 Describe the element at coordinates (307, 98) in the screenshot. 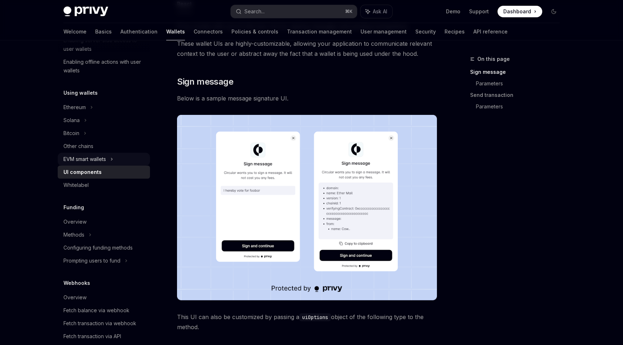

I see `span: Below is a sample message signature UI.` at that location.